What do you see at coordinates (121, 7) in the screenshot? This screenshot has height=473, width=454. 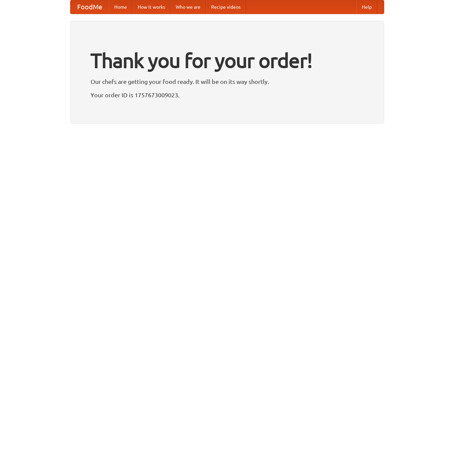 I see `a: Home` at bounding box center [121, 7].